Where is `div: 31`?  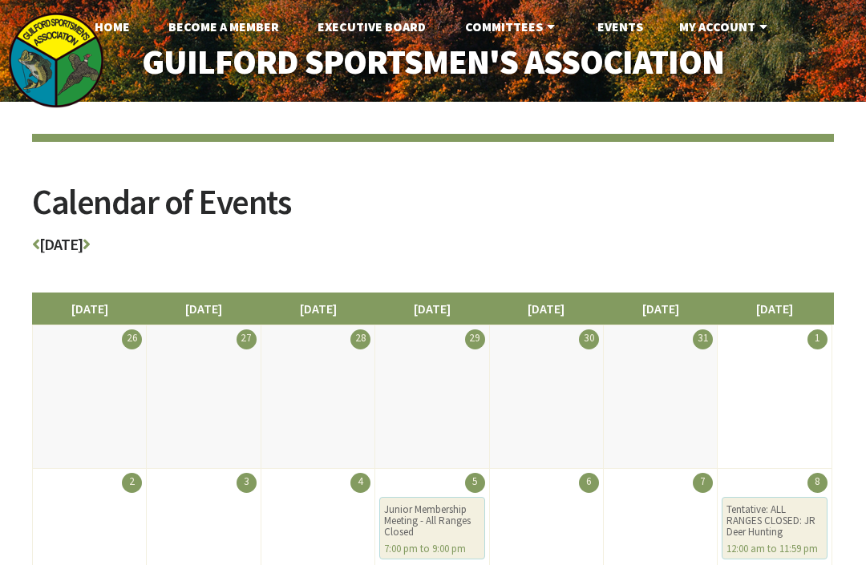 div: 31 is located at coordinates (702, 339).